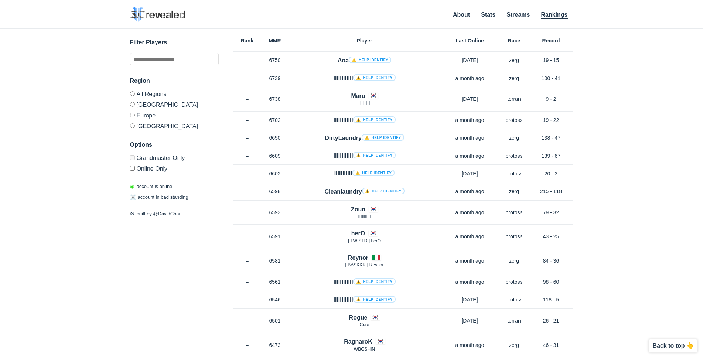  I want to click on p: 6739, so click(275, 78).